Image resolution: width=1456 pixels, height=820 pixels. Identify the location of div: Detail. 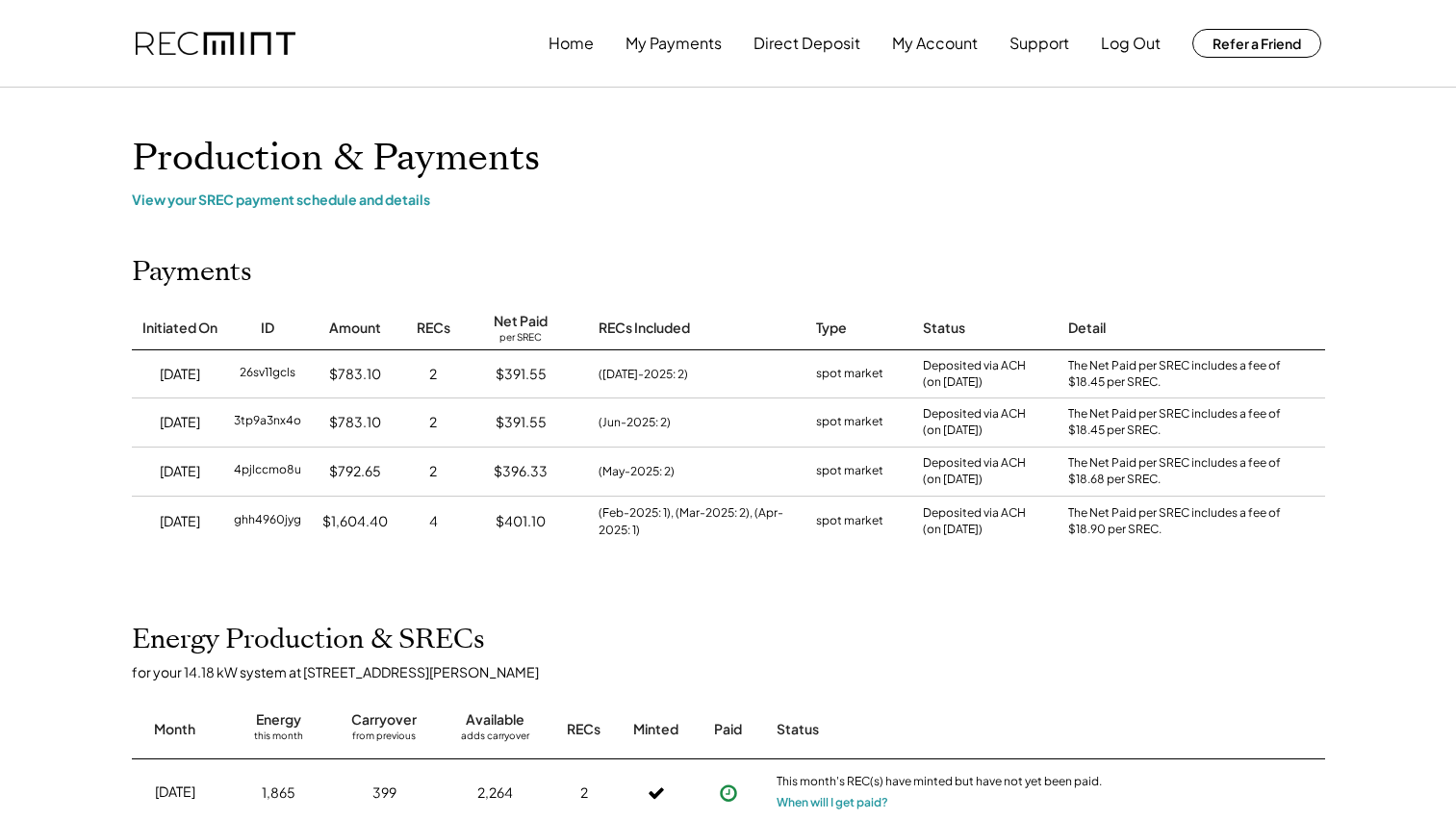
(1086, 329).